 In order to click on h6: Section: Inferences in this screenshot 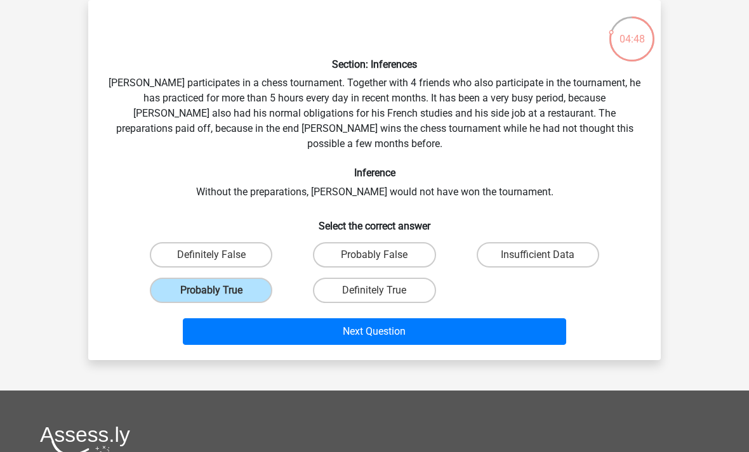, I will do `click(374, 64)`.